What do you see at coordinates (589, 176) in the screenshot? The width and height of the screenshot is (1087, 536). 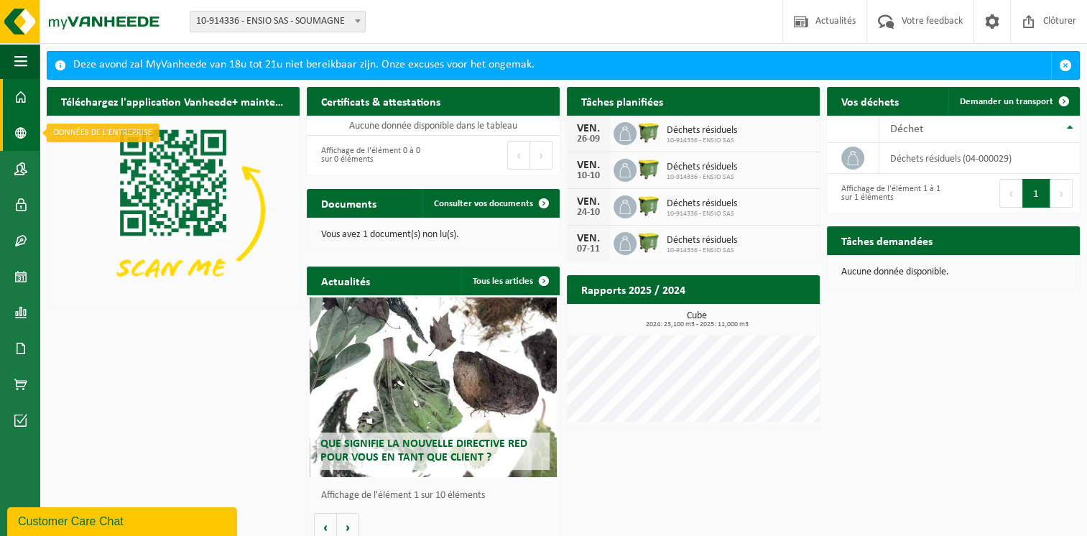 I see `div: 10-10` at bounding box center [589, 176].